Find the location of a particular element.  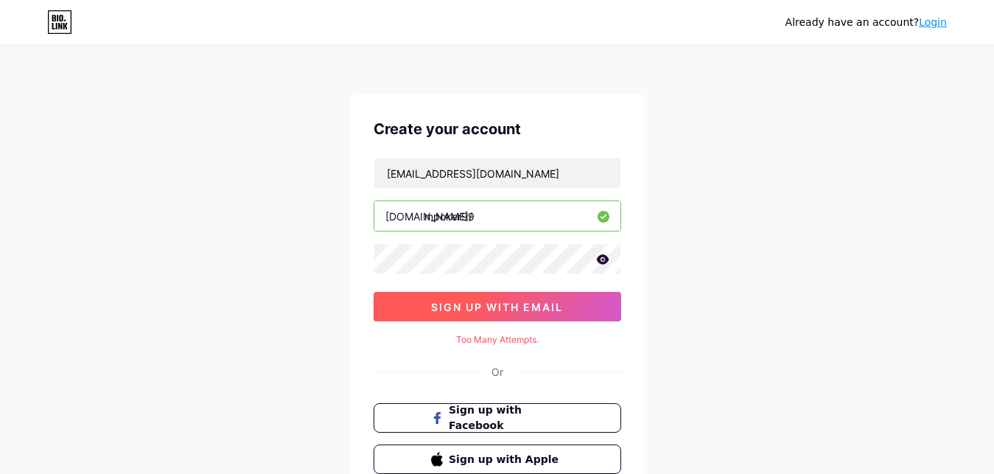

a: Sign up with Facebook is located at coordinates (498, 418).